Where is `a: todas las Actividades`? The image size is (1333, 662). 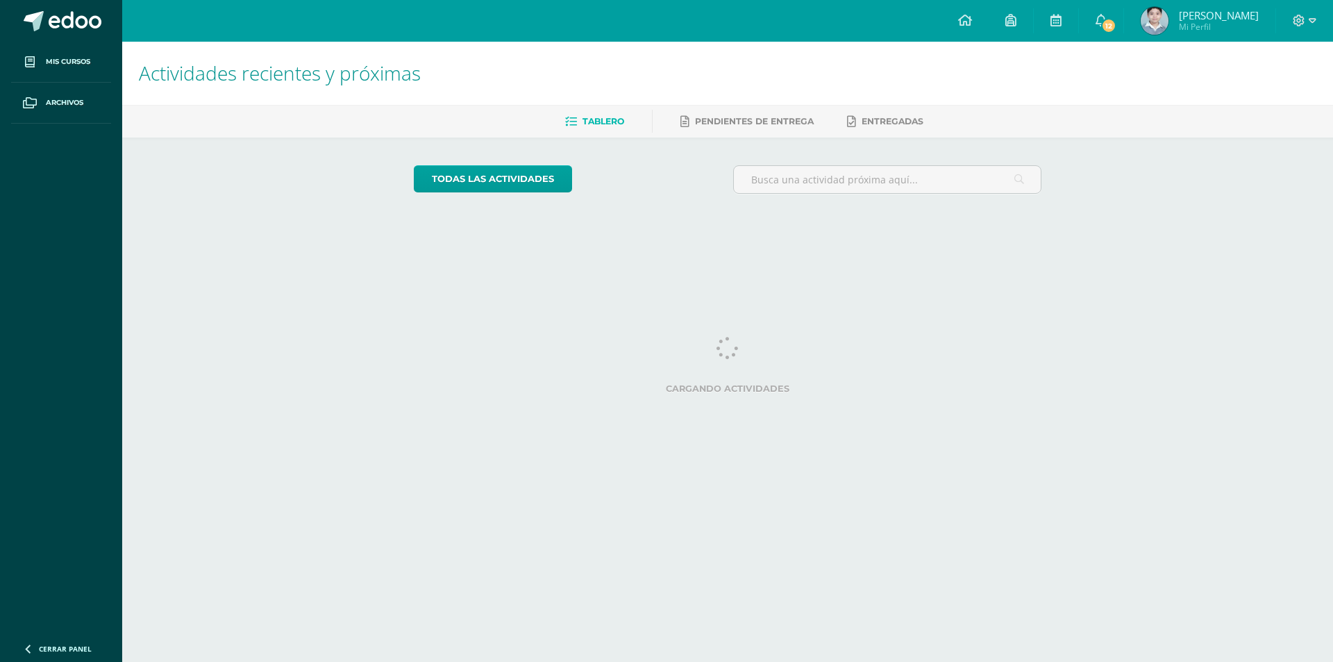 a: todas las Actividades is located at coordinates (493, 178).